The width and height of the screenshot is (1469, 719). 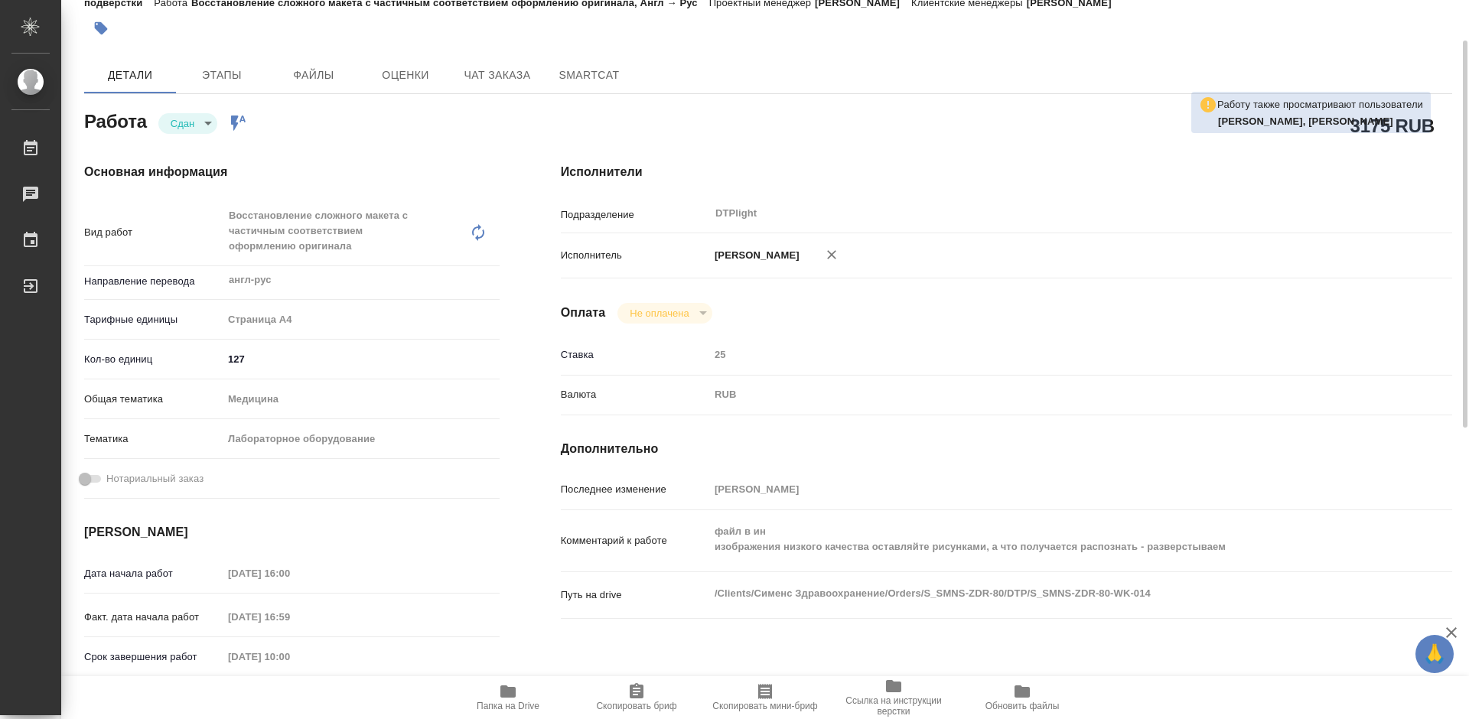 I want to click on h4: Основная информация, so click(x=291, y=172).